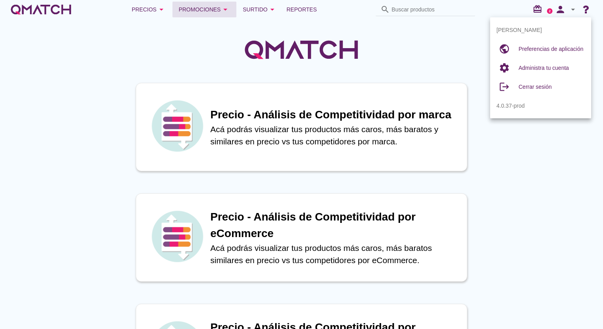 The image size is (603, 329). I want to click on div: Promociones, so click(204, 9).